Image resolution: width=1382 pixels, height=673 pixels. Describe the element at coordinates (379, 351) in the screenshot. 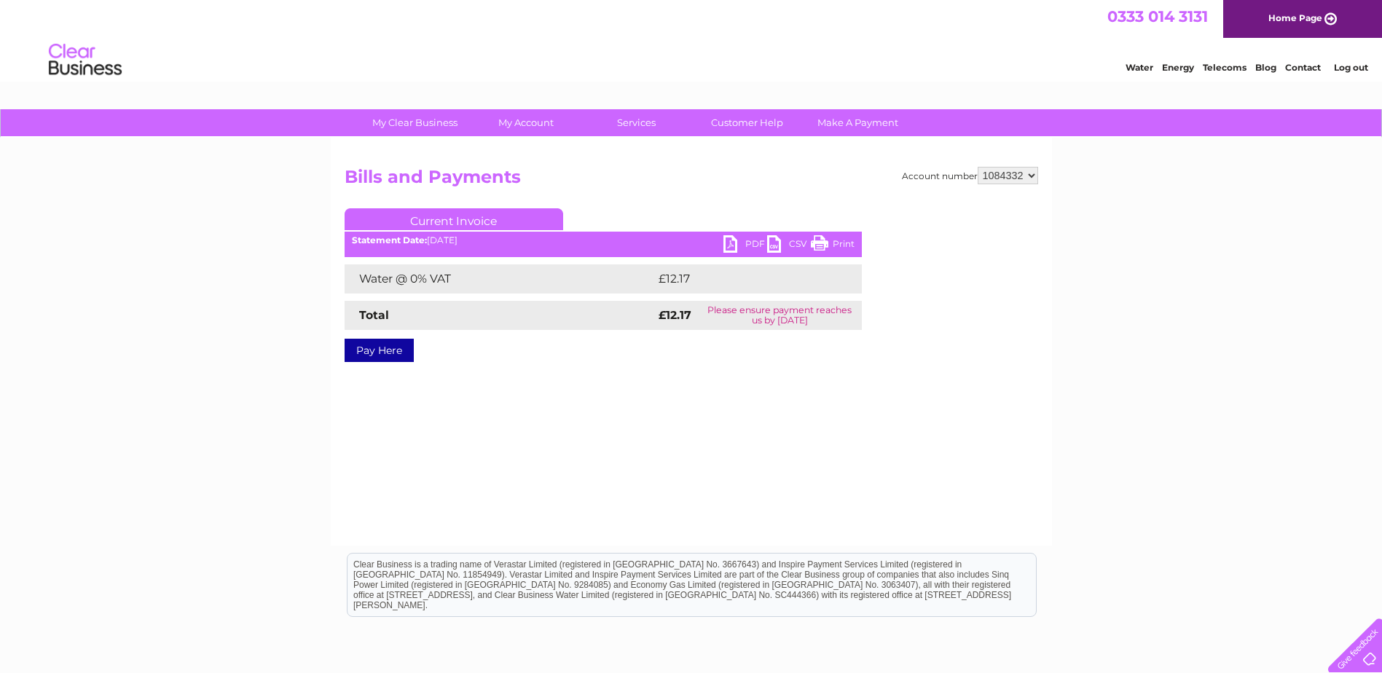

I see `a: Pay Here` at that location.